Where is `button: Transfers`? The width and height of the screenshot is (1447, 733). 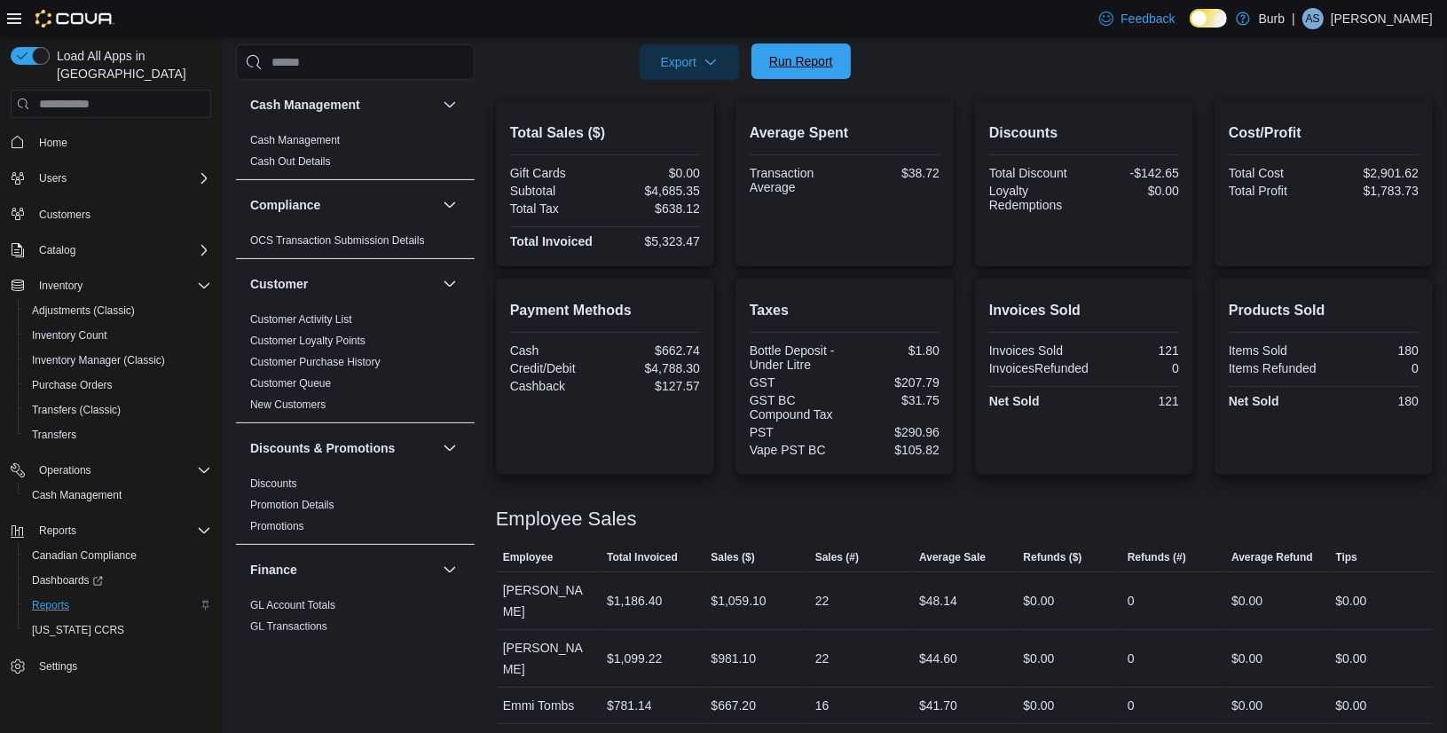
button: Transfers is located at coordinates (118, 435).